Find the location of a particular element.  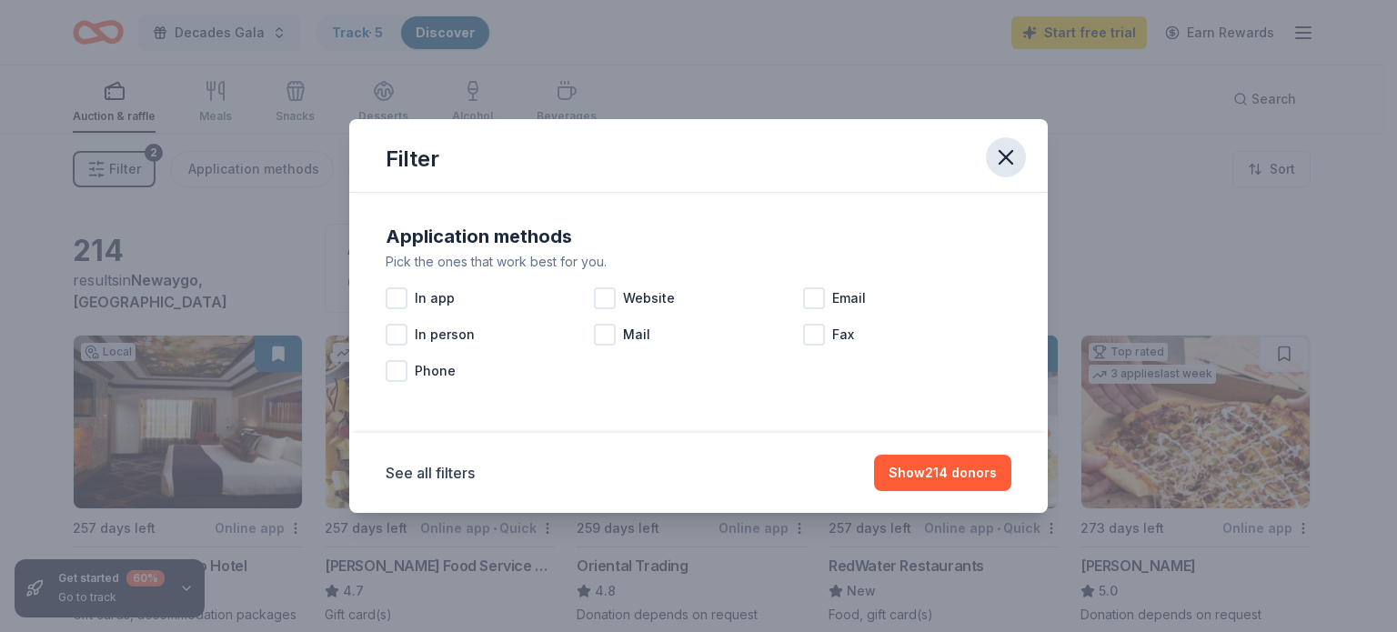

span: Mail is located at coordinates (636, 335).